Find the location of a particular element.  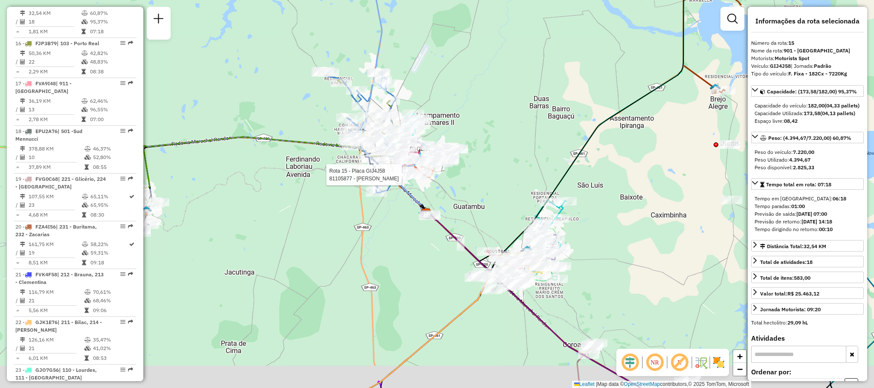

strong: Padrão is located at coordinates (823, 66).